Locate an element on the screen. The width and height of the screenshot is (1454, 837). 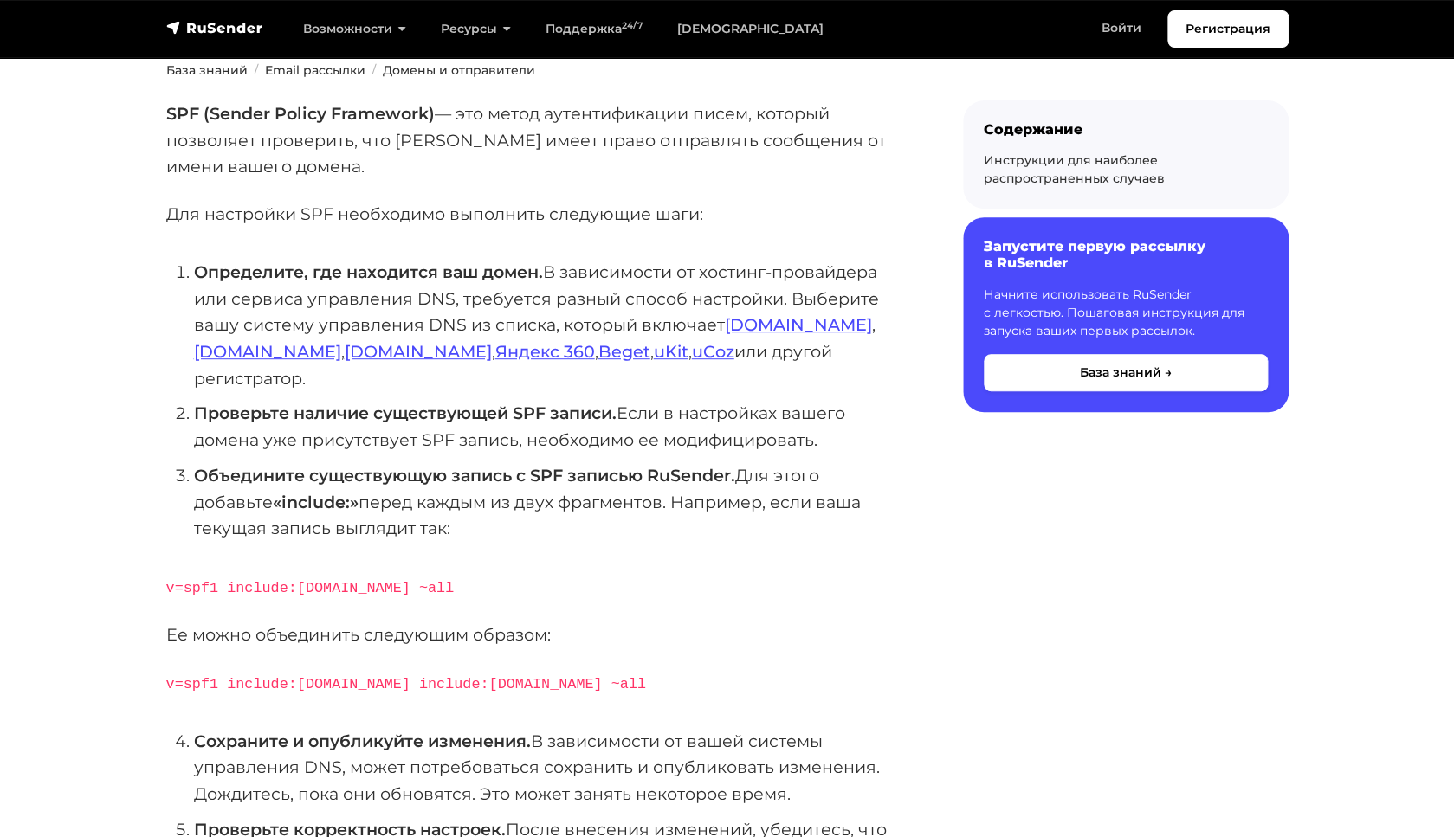
div: Содержание is located at coordinates (1125, 129).